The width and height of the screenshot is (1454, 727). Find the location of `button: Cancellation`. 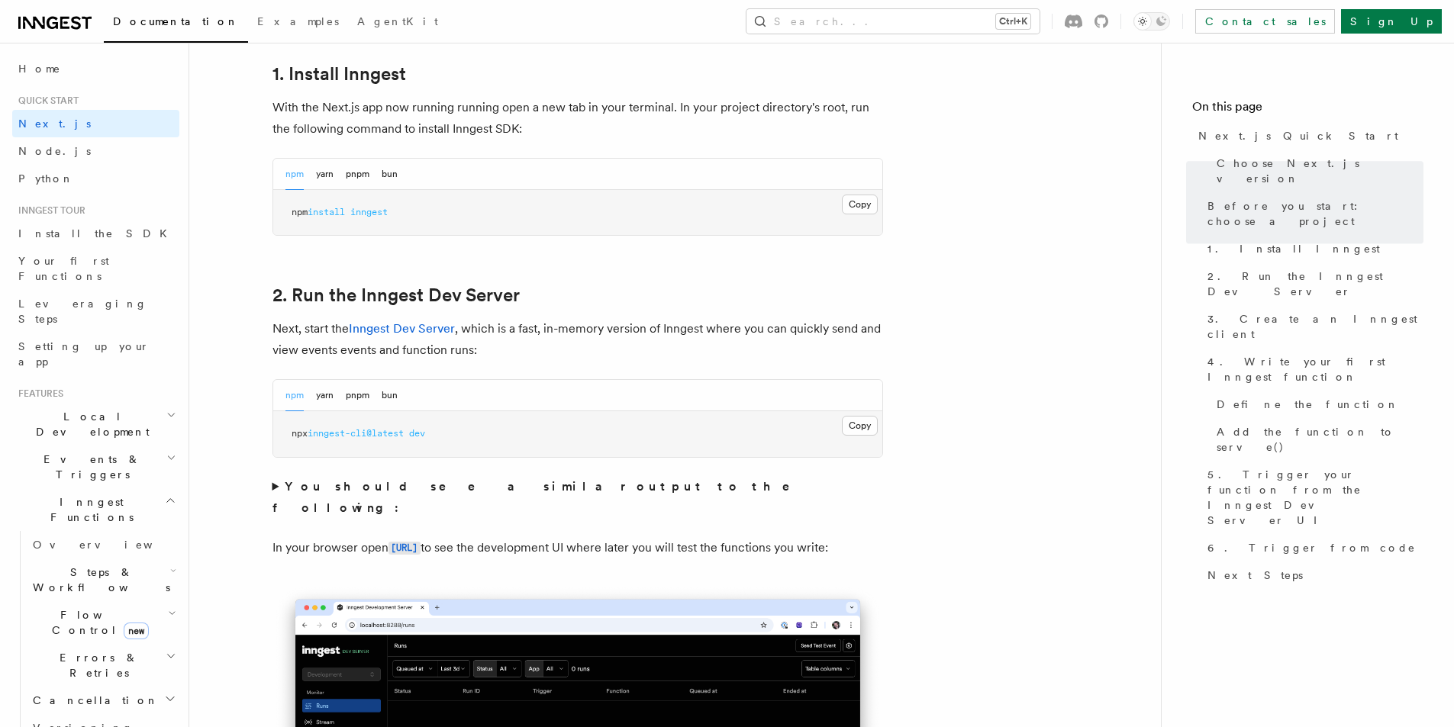

button: Cancellation is located at coordinates (103, 701).